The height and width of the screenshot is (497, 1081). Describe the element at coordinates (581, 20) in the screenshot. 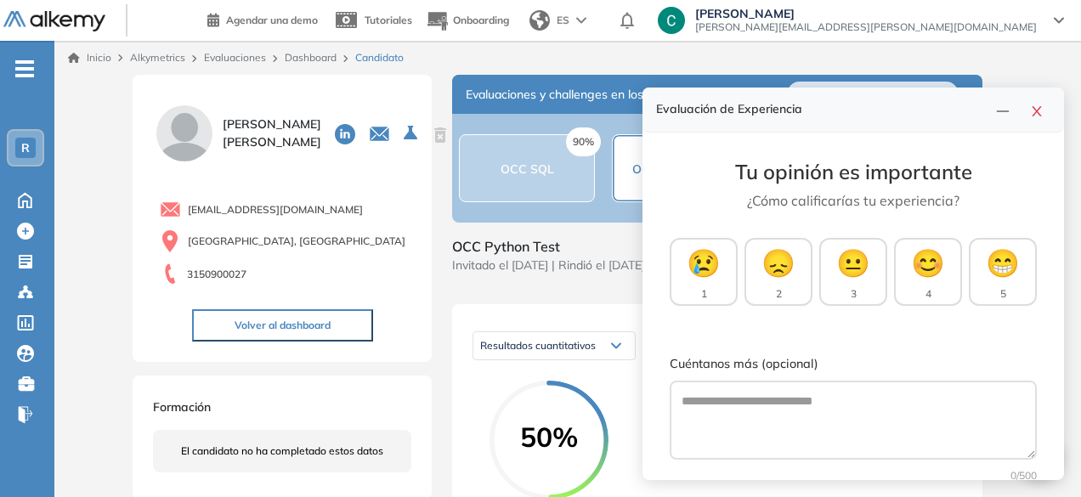

I see `img: arrow` at that location.